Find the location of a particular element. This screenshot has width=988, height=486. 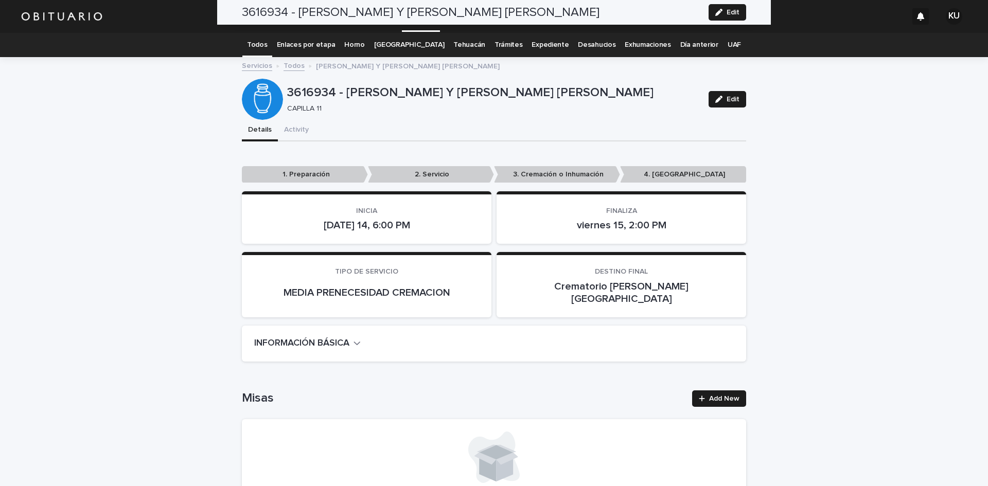

p: viernes 15, 2:00 PM is located at coordinates (621, 225).